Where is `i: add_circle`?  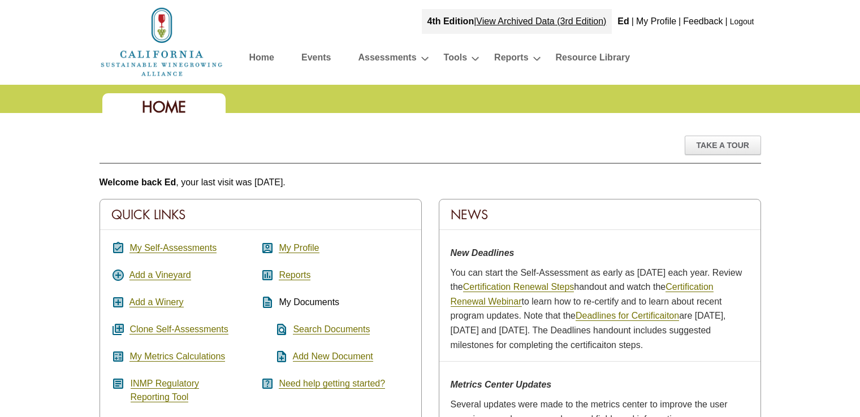 i: add_circle is located at coordinates (118, 275).